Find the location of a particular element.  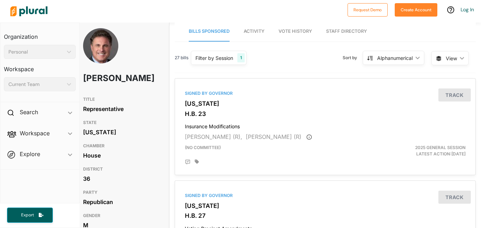

span: Sort by is located at coordinates (353, 58).